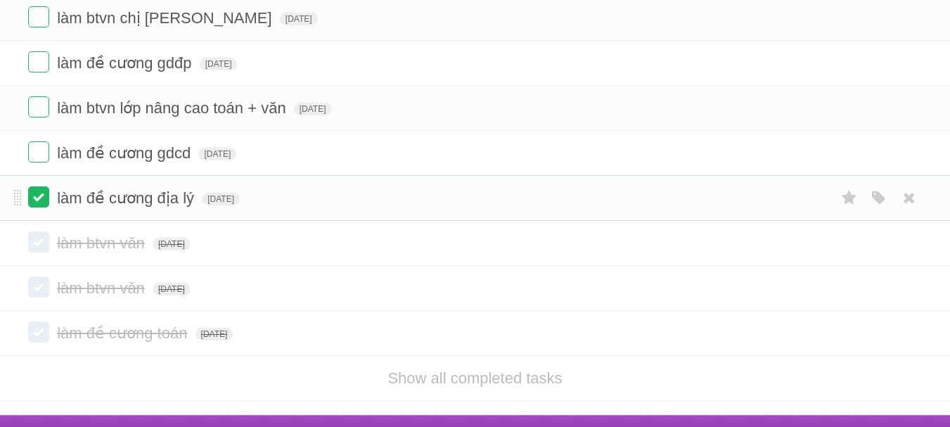 The width and height of the screenshot is (950, 427). What do you see at coordinates (127, 198) in the screenshot?
I see `span: làm đề cương địa lý` at bounding box center [127, 198].